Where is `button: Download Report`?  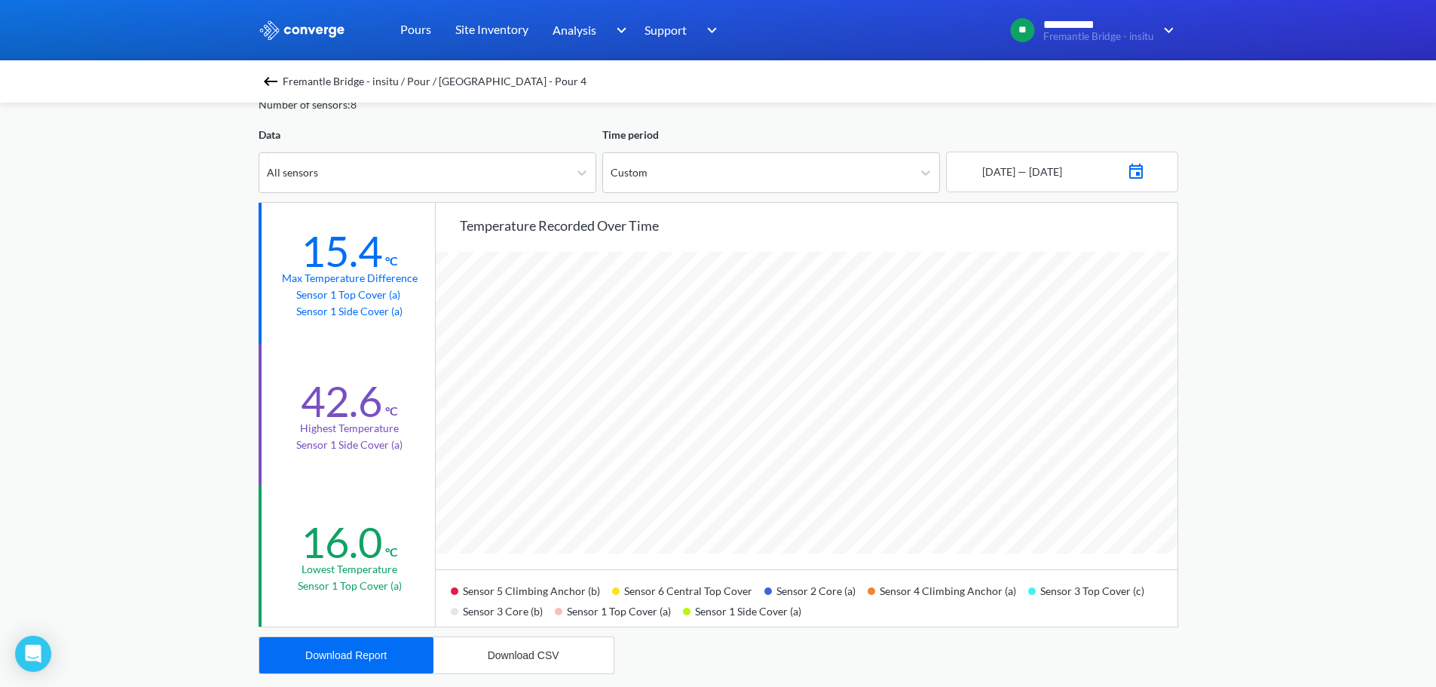
button: Download Report is located at coordinates (346, 655).